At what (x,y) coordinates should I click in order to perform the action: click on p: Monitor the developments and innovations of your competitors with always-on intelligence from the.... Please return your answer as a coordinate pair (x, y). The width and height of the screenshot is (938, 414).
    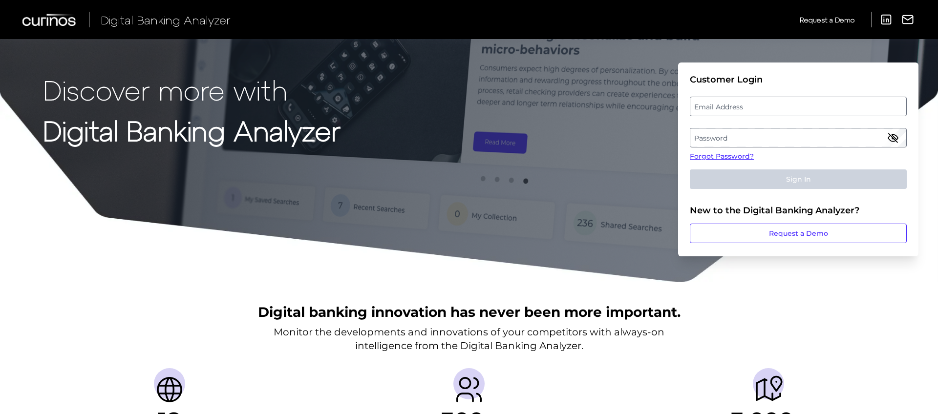
    Looking at the image, I should click on (469, 339).